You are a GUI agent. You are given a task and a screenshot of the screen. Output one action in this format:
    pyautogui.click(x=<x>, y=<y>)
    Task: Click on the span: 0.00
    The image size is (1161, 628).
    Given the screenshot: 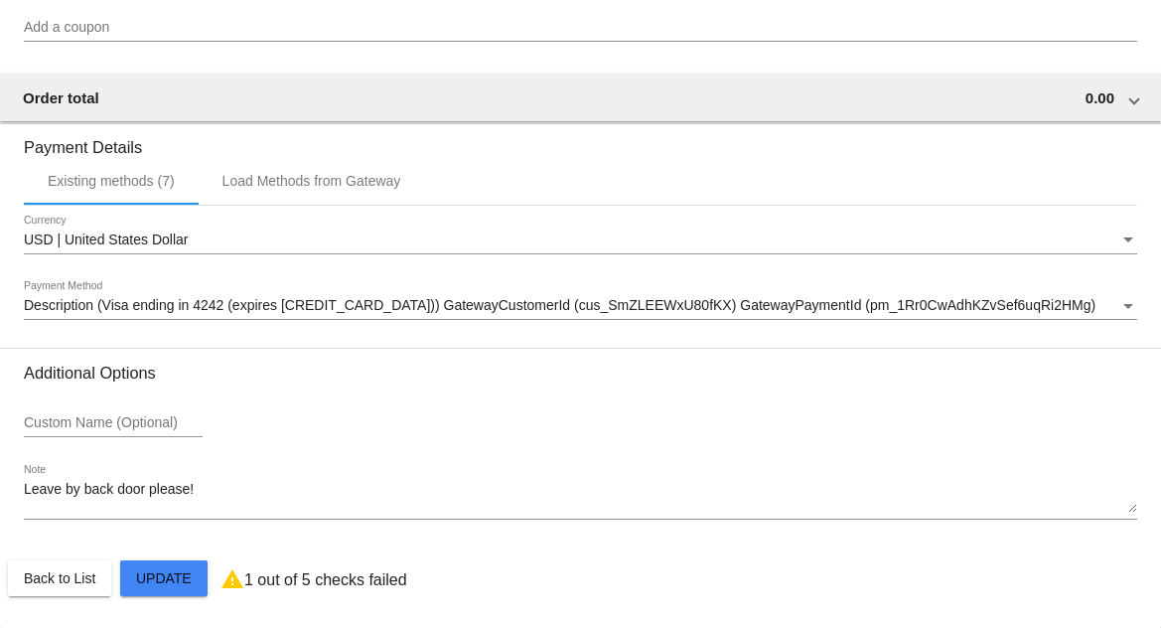 What is the action you would take?
    pyautogui.click(x=1099, y=97)
    